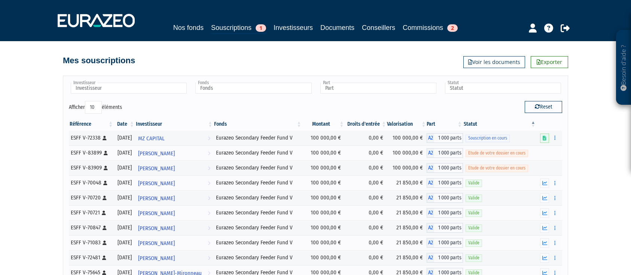 This screenshot has width=631, height=275. I want to click on th: Valorisation: activer pour trier la colonne par ordre croissant, so click(407, 124).